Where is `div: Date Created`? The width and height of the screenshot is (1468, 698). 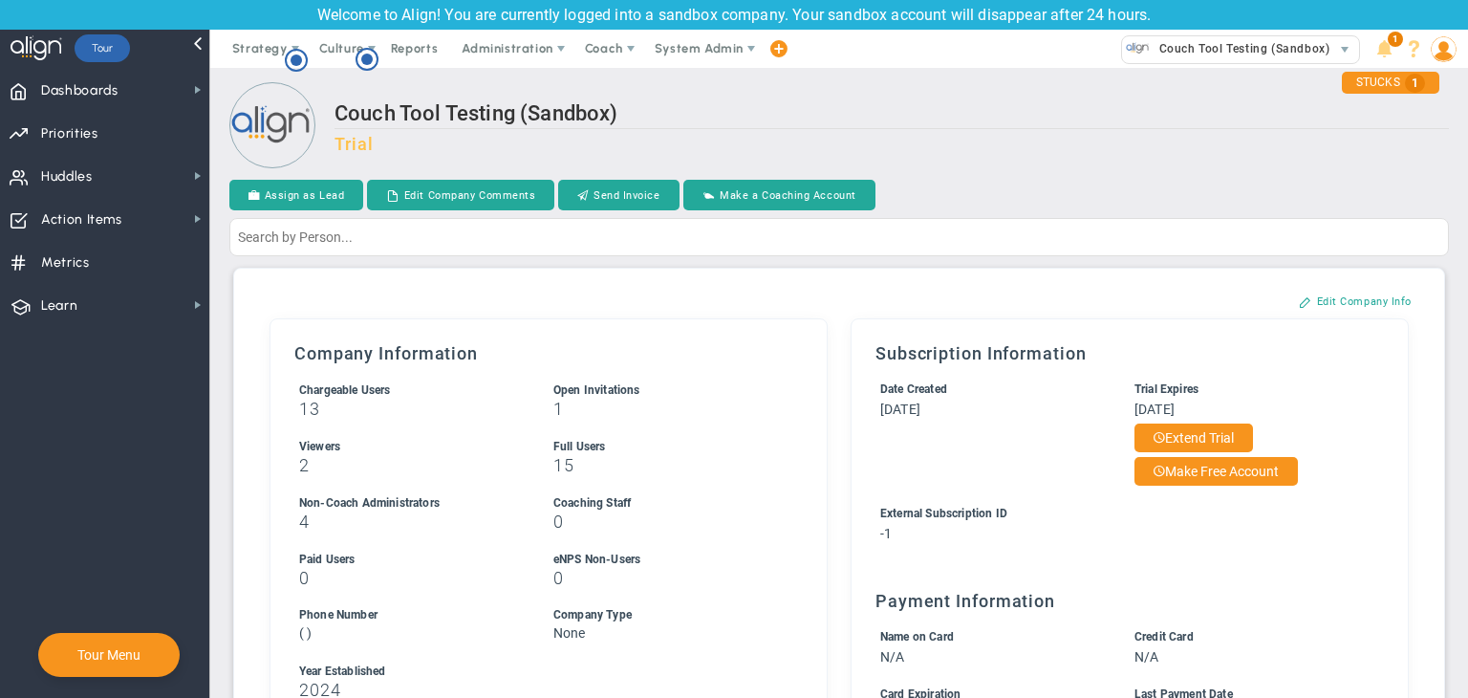
div: Date Created is located at coordinates (989, 389).